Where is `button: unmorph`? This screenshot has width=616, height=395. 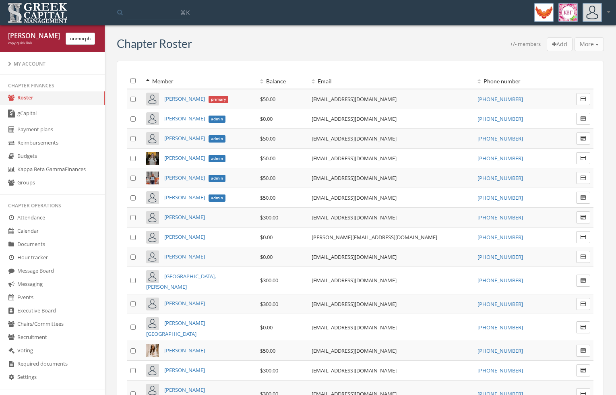
button: unmorph is located at coordinates (80, 39).